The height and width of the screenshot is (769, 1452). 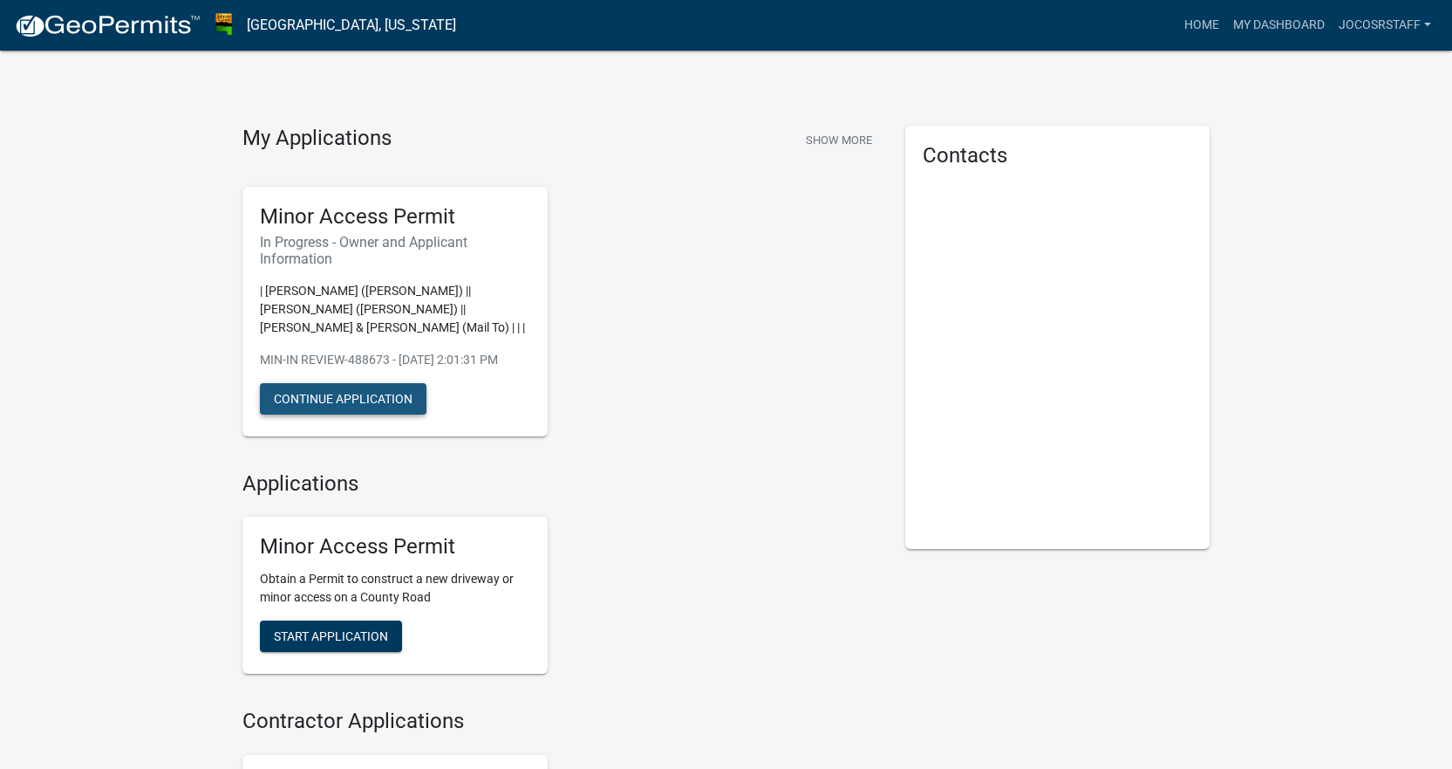 What do you see at coordinates (561, 483) in the screenshot?
I see `h4: Applications` at bounding box center [561, 483].